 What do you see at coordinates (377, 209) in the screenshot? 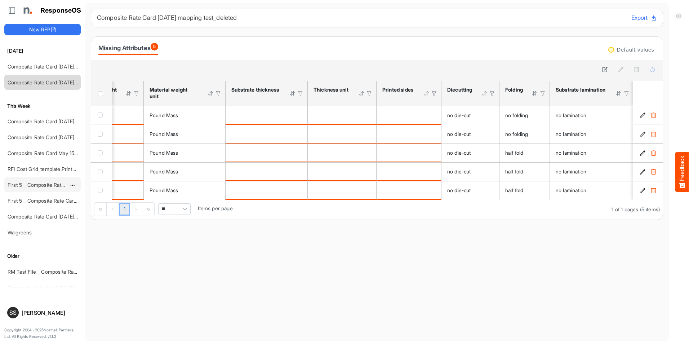
I see `div: Pager Container` at bounding box center [377, 209].